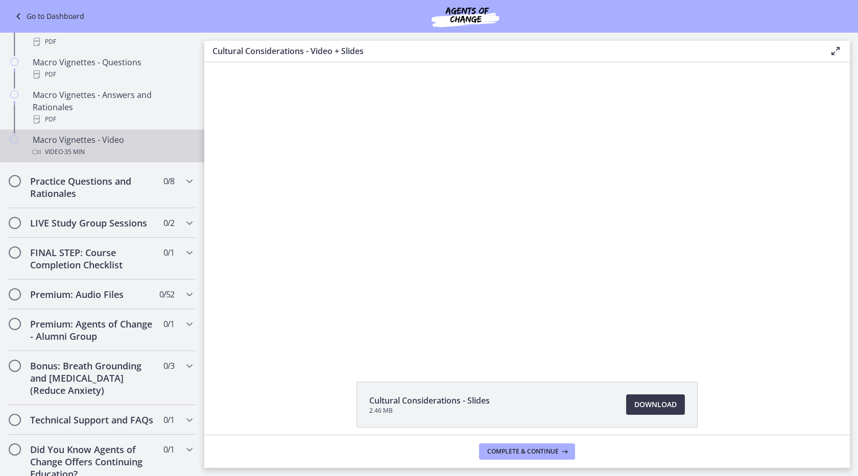  What do you see at coordinates (513, 51) in the screenshot?
I see `h3: Cultural Considerations - Video + Slides` at bounding box center [513, 51].